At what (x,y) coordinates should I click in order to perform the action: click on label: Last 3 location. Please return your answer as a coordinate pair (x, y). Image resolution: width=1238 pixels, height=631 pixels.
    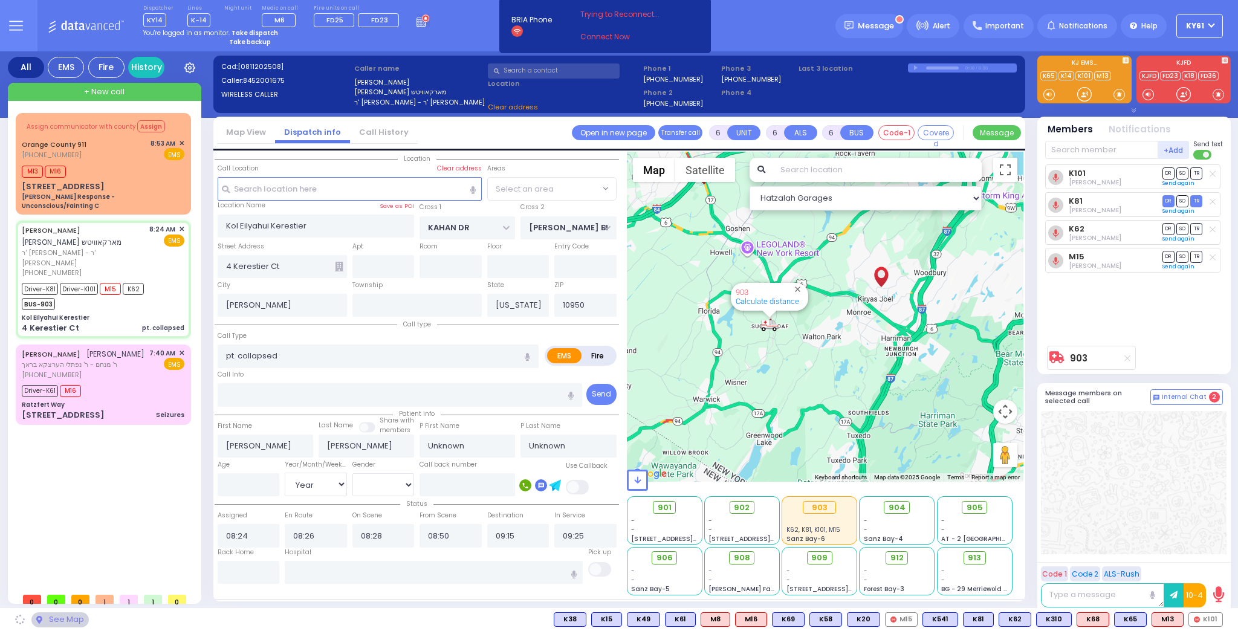
    Looking at the image, I should click on (853, 68).